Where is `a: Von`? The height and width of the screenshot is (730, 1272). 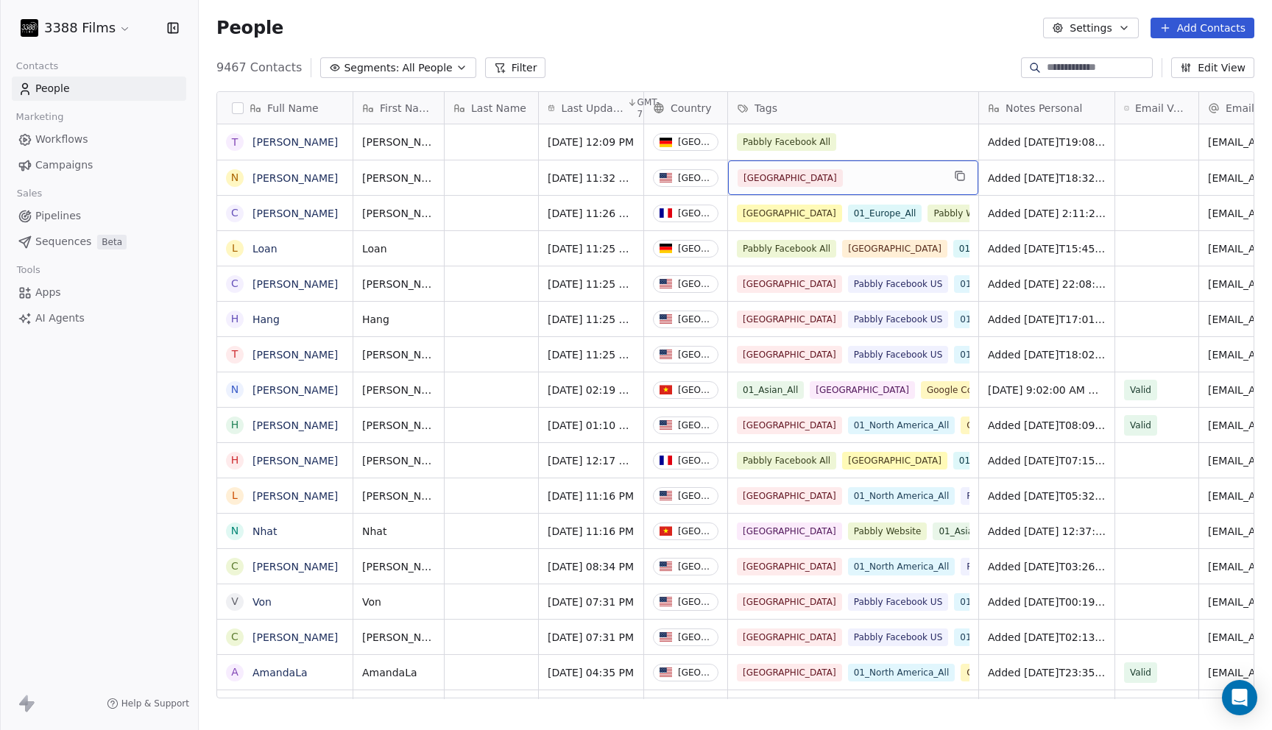
a: Von is located at coordinates (262, 602).